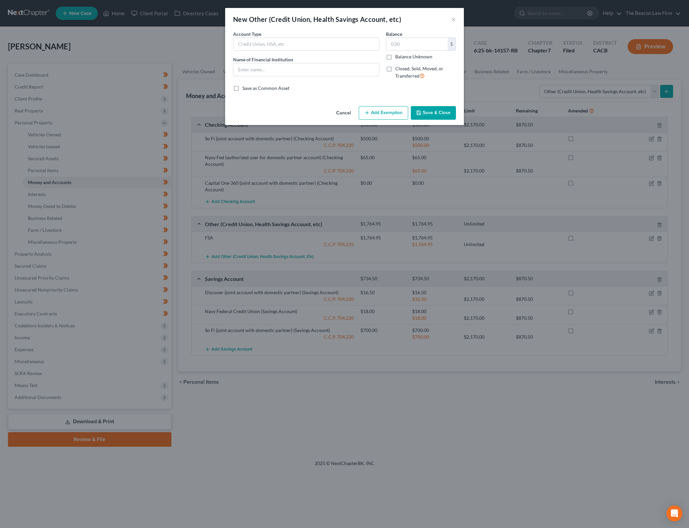 This screenshot has width=689, height=528. What do you see at coordinates (317, 19) in the screenshot?
I see `div: New Other (Credit Union, Health Savings Account, etc)` at bounding box center [317, 19].